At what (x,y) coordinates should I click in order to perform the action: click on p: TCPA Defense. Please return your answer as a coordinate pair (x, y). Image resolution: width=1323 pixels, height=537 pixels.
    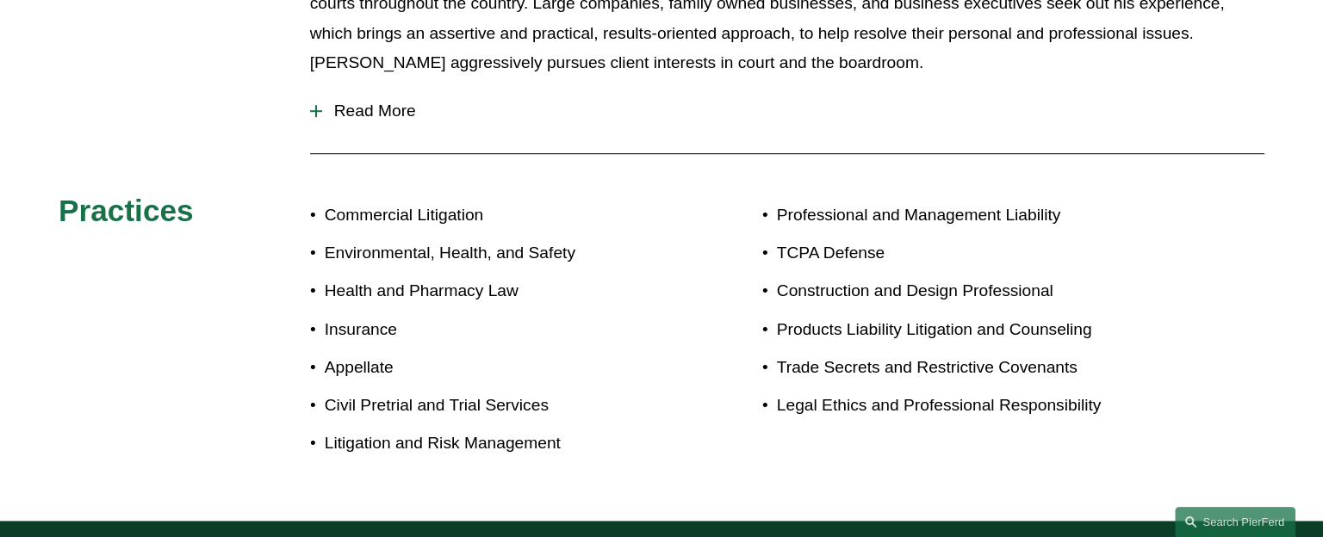
    Looking at the image, I should click on (970, 253).